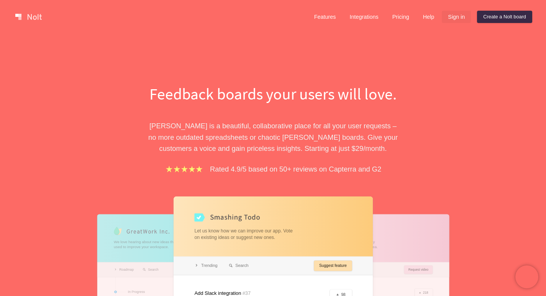 This screenshot has width=546, height=296. Describe the element at coordinates (505, 17) in the screenshot. I see `a: Create a Nolt board` at that location.